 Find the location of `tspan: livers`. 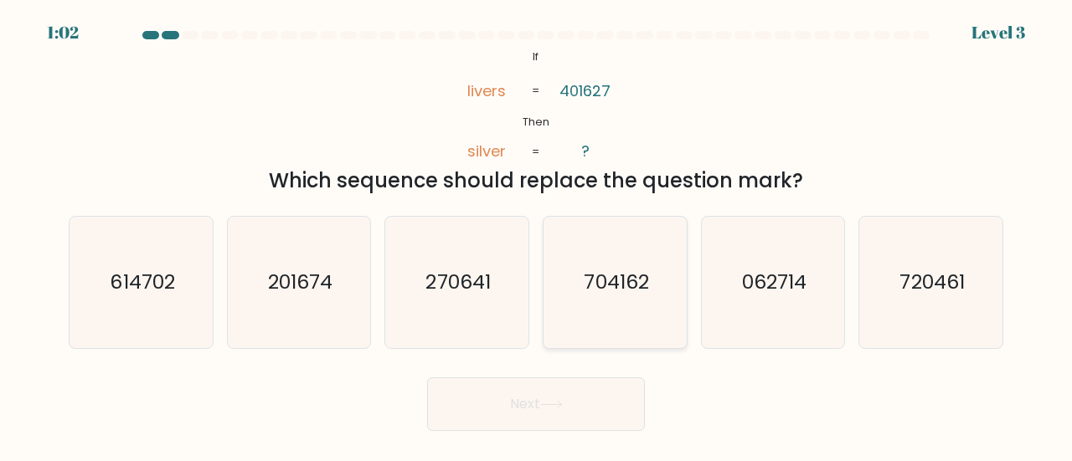

tspan: livers is located at coordinates (486, 90).